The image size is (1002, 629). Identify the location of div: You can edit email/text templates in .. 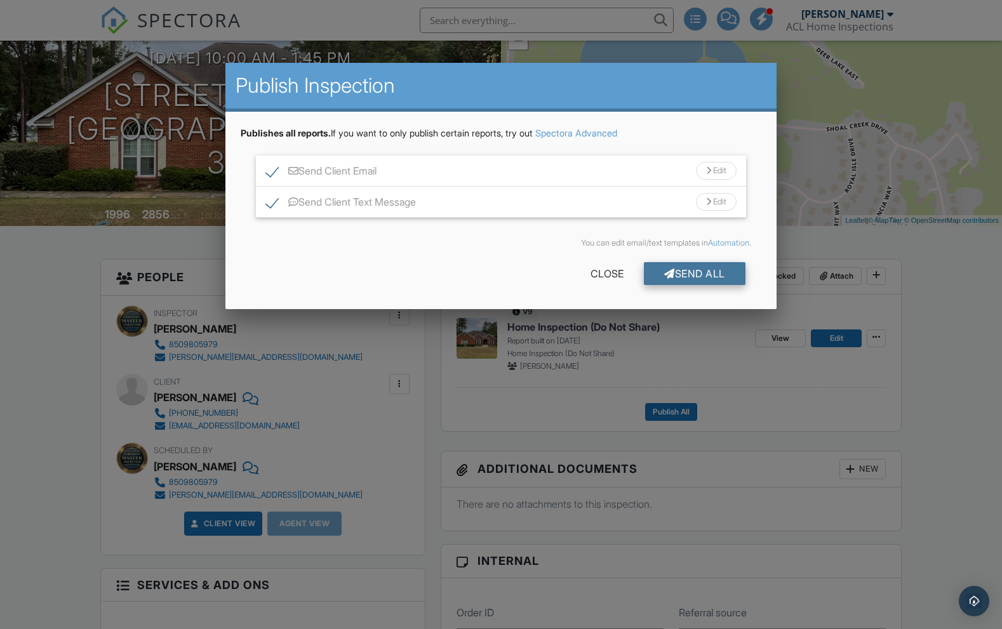
(501, 243).